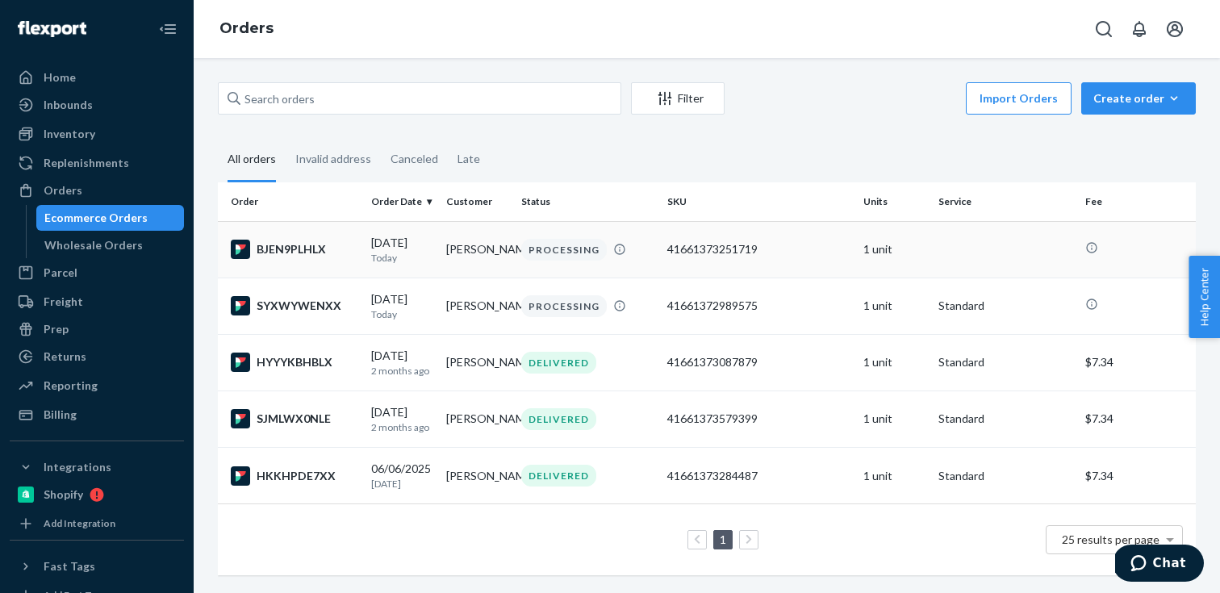 Image resolution: width=1220 pixels, height=593 pixels. What do you see at coordinates (1138, 98) in the screenshot?
I see `button: Create order` at bounding box center [1138, 98].